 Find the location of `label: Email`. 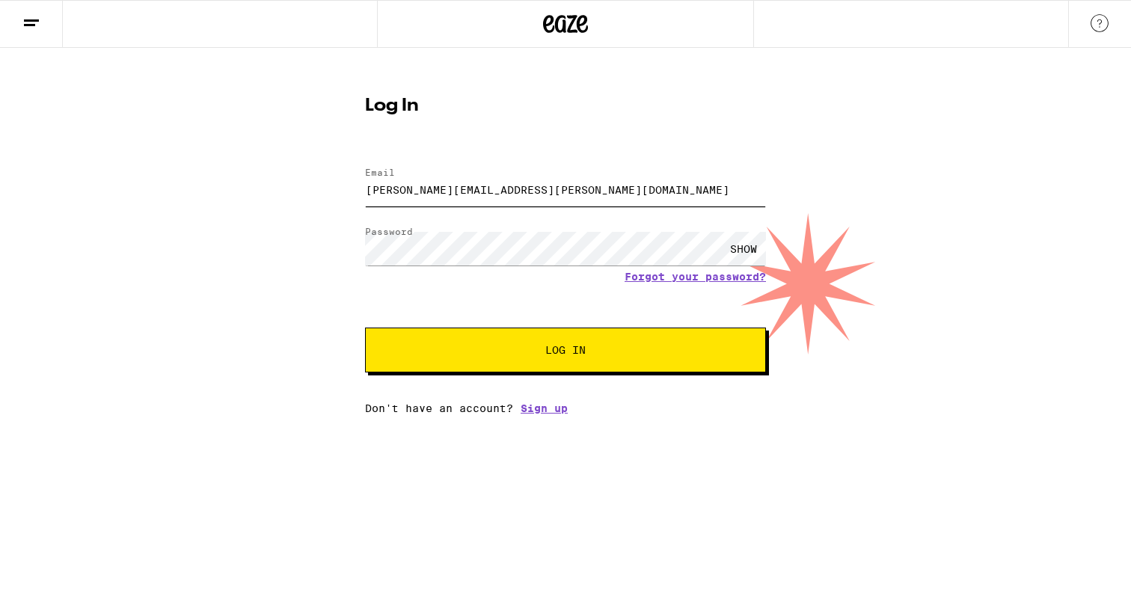

label: Email is located at coordinates (380, 172).